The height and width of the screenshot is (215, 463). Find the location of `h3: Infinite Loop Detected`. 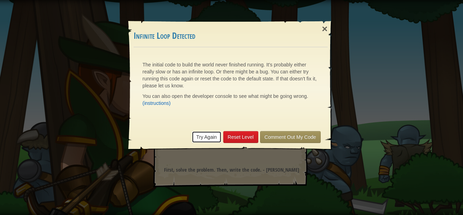

h3: Infinite Loop Detected is located at coordinates (230, 36).